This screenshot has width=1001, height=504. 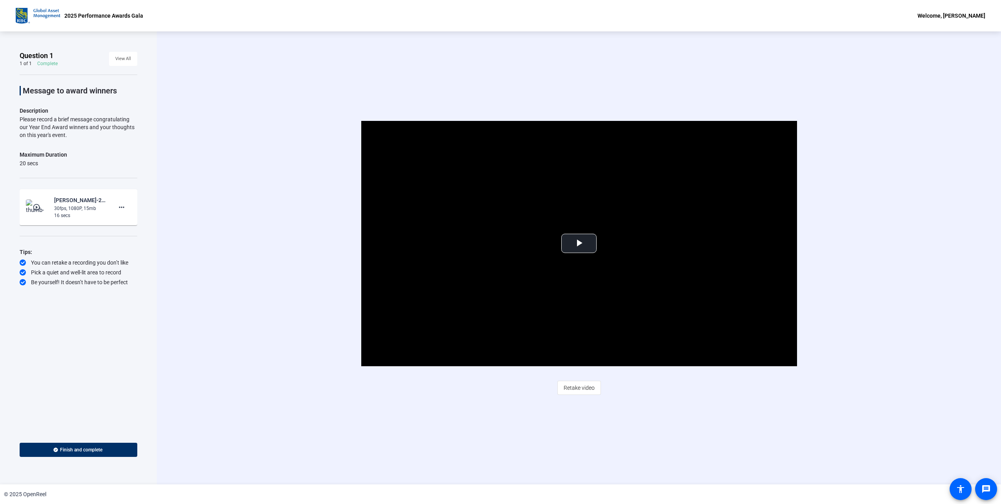 I want to click on span: Finish and complete, so click(x=81, y=449).